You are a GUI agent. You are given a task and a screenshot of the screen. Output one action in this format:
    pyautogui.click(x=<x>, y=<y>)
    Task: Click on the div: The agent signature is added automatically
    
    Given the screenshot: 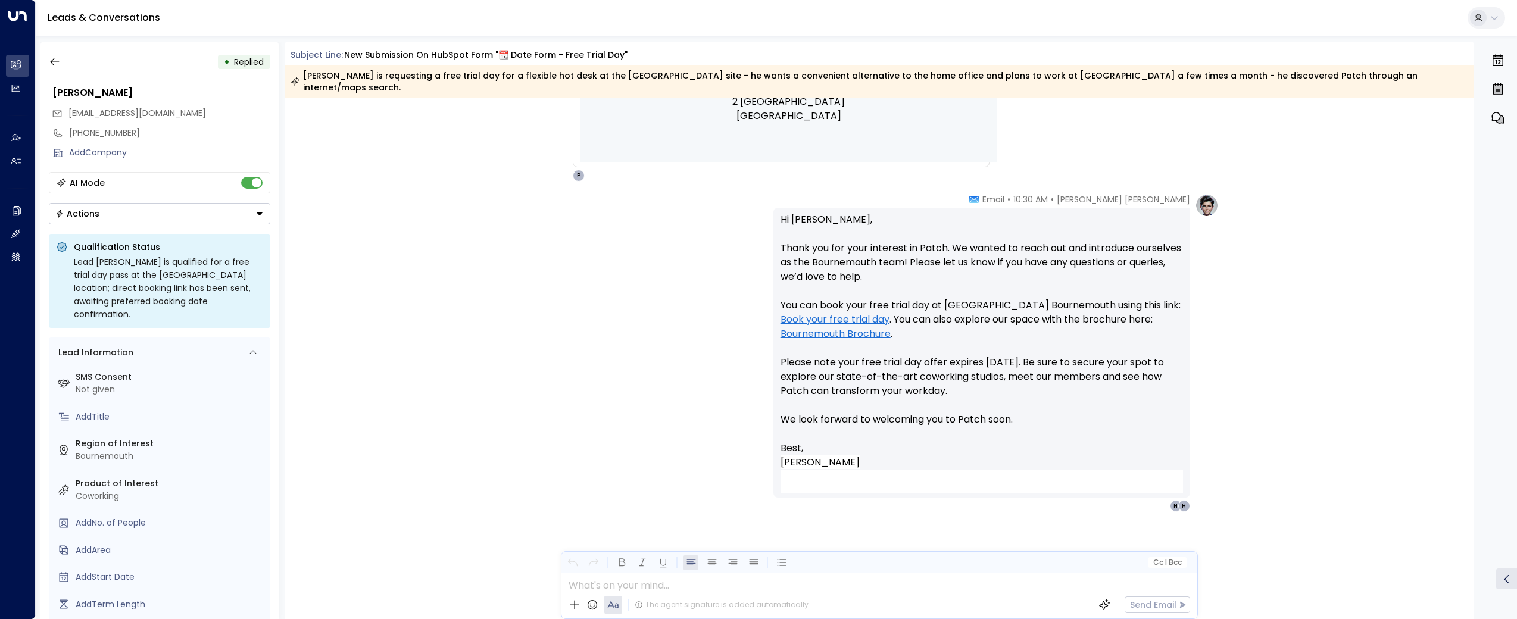 What is the action you would take?
    pyautogui.click(x=722, y=605)
    